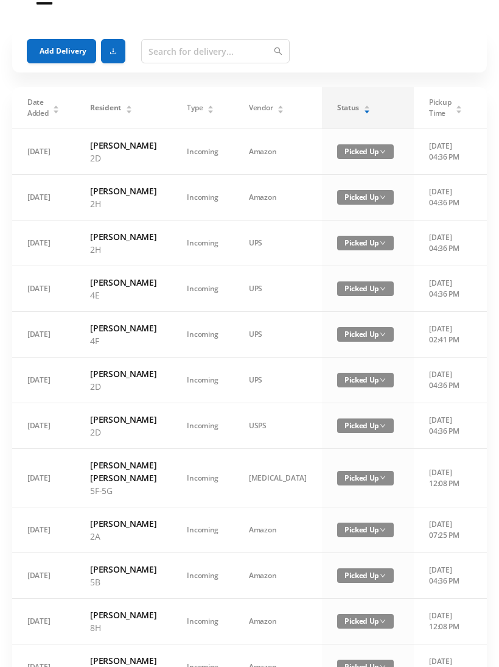  I want to click on p: 4E, so click(123, 295).